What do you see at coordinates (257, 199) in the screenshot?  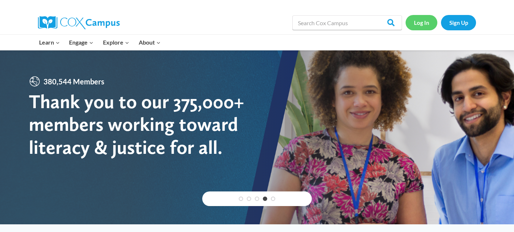 I see `a: 3` at bounding box center [257, 199].